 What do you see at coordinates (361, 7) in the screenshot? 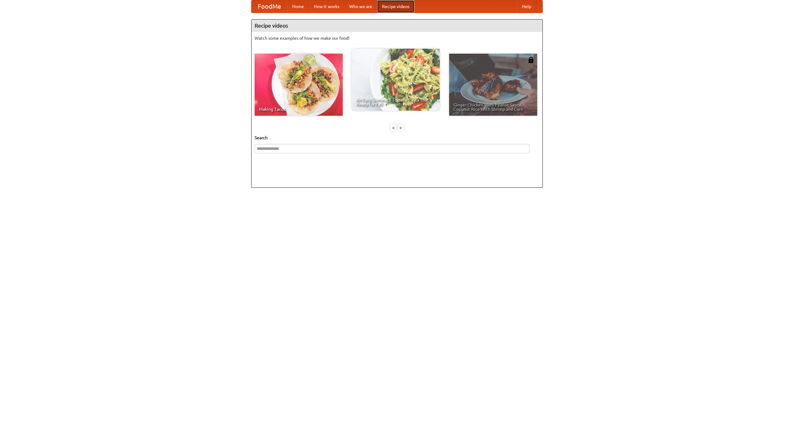
I see `a: Who we are` at bounding box center [361, 7].